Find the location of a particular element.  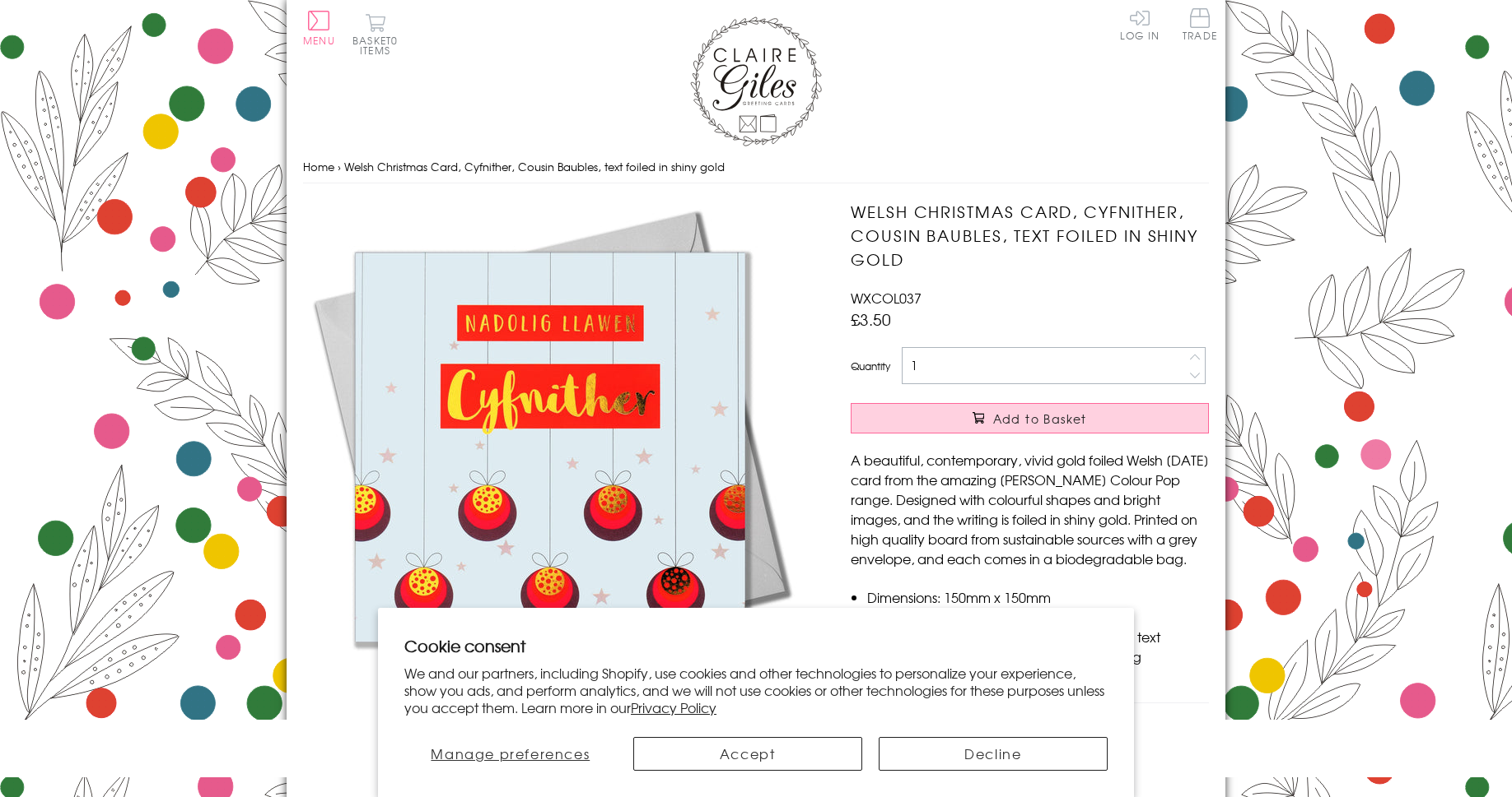

a: Privacy Policy is located at coordinates (674, 707).